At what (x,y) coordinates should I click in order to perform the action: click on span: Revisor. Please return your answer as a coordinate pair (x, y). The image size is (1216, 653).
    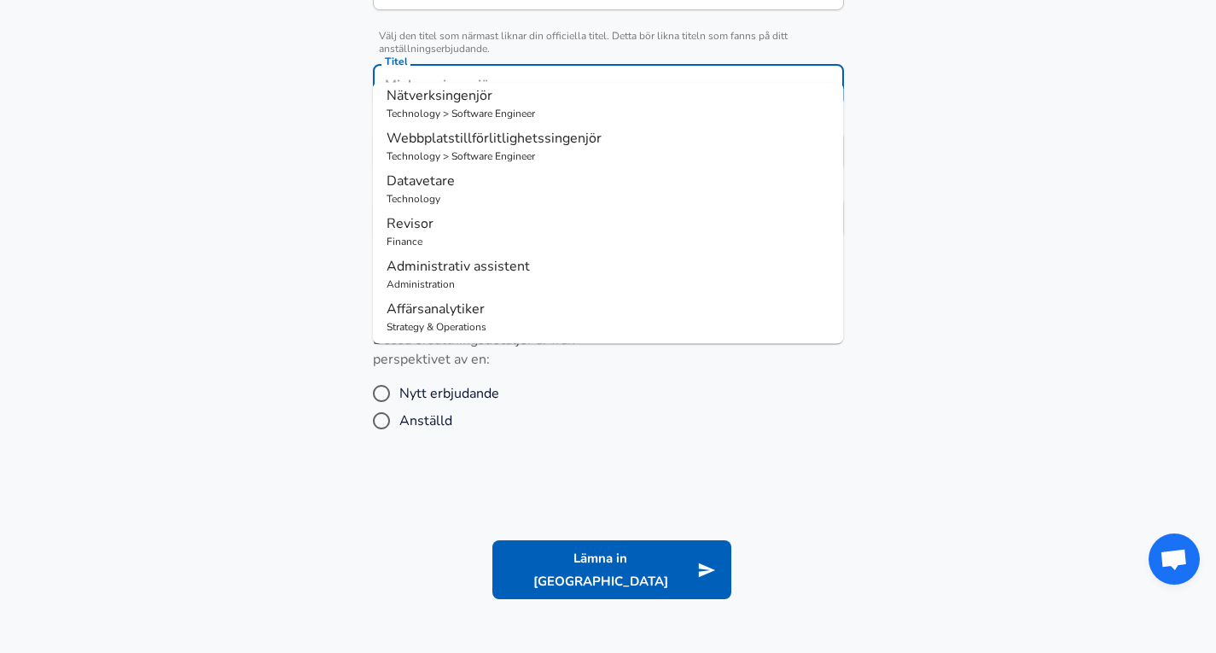
    Looking at the image, I should click on (410, 224).